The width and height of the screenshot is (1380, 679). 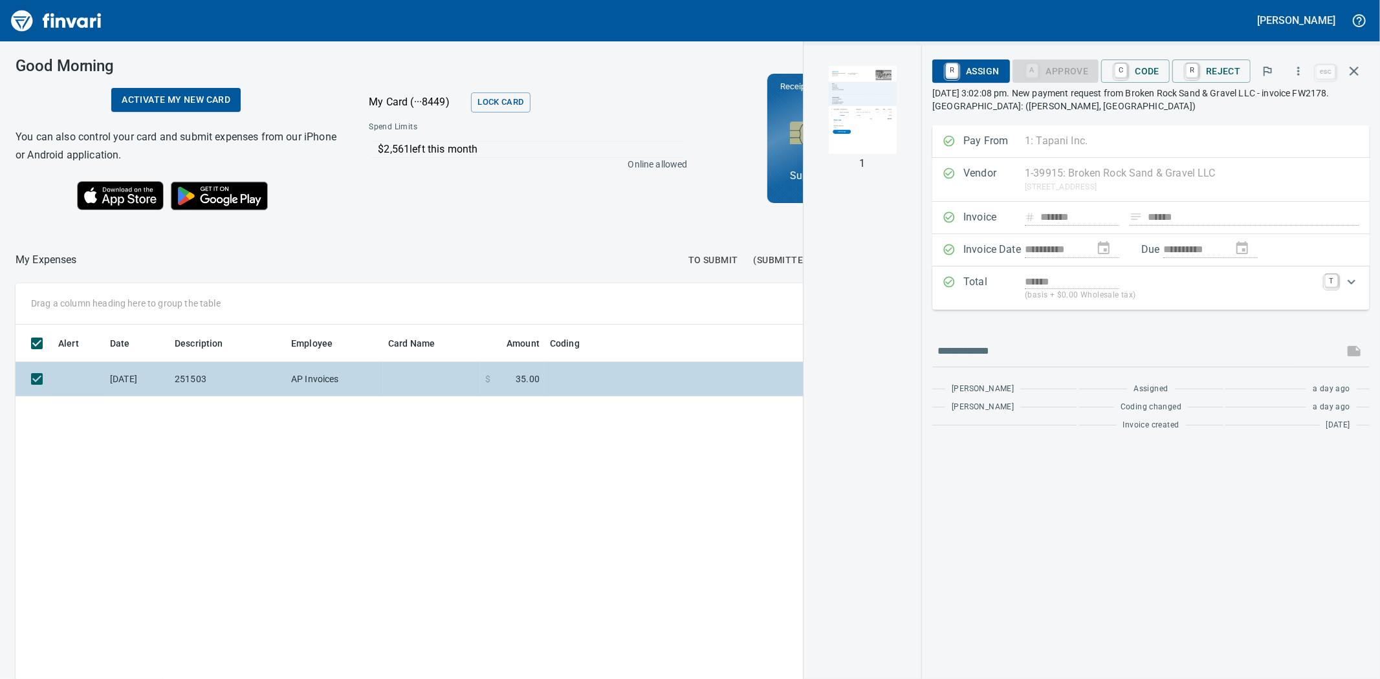 I want to click on button: RReject, so click(x=1211, y=71).